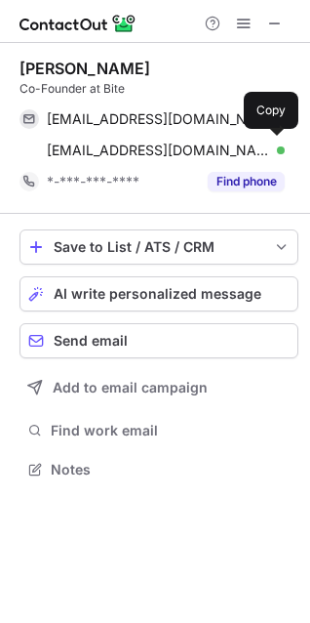 The height and width of the screenshot is (623, 310). I want to click on div: Co-Founder at Bite, so click(159, 89).